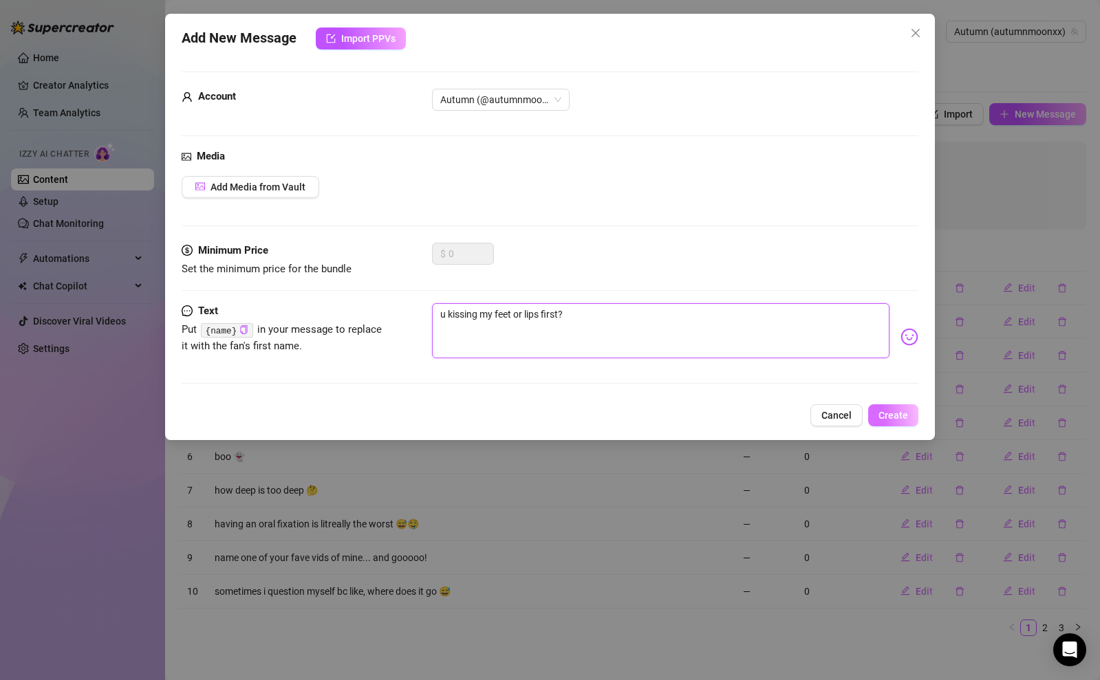 The image size is (1100, 680). Describe the element at coordinates (250, 187) in the screenshot. I see `button: Add Media from Vault` at that location.